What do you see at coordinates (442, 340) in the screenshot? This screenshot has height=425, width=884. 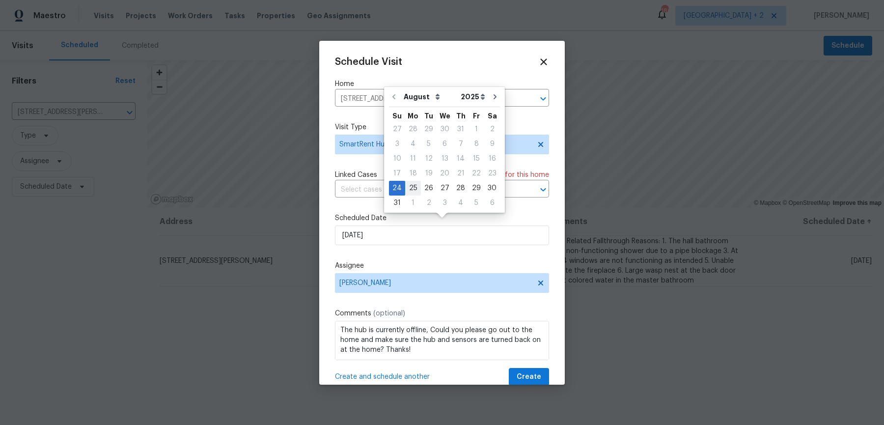 I see `textarea: The hub is currently offline, Could you please go out to the home and make sure the hub and senso...` at bounding box center [442, 340].